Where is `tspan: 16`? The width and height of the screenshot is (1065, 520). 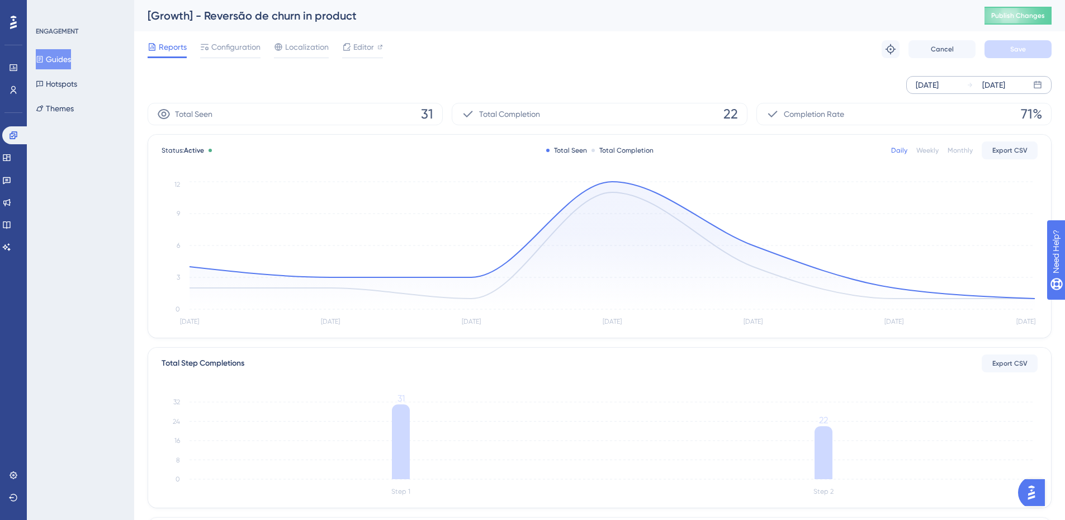 tspan: 16 is located at coordinates (177, 440).